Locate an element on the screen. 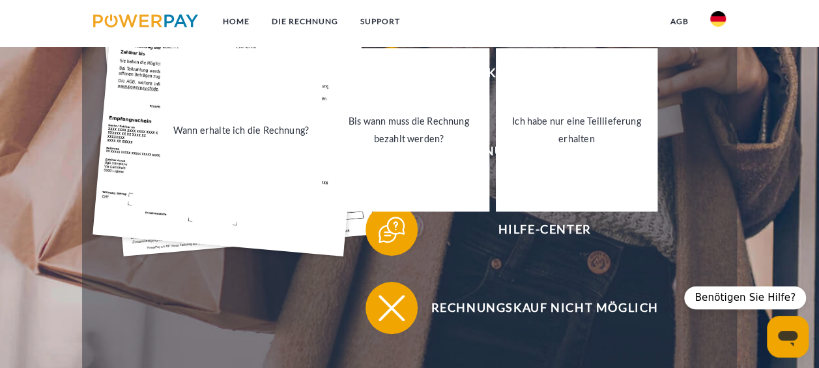 This screenshot has height=368, width=819. a: SUPPORT is located at coordinates (380, 22).